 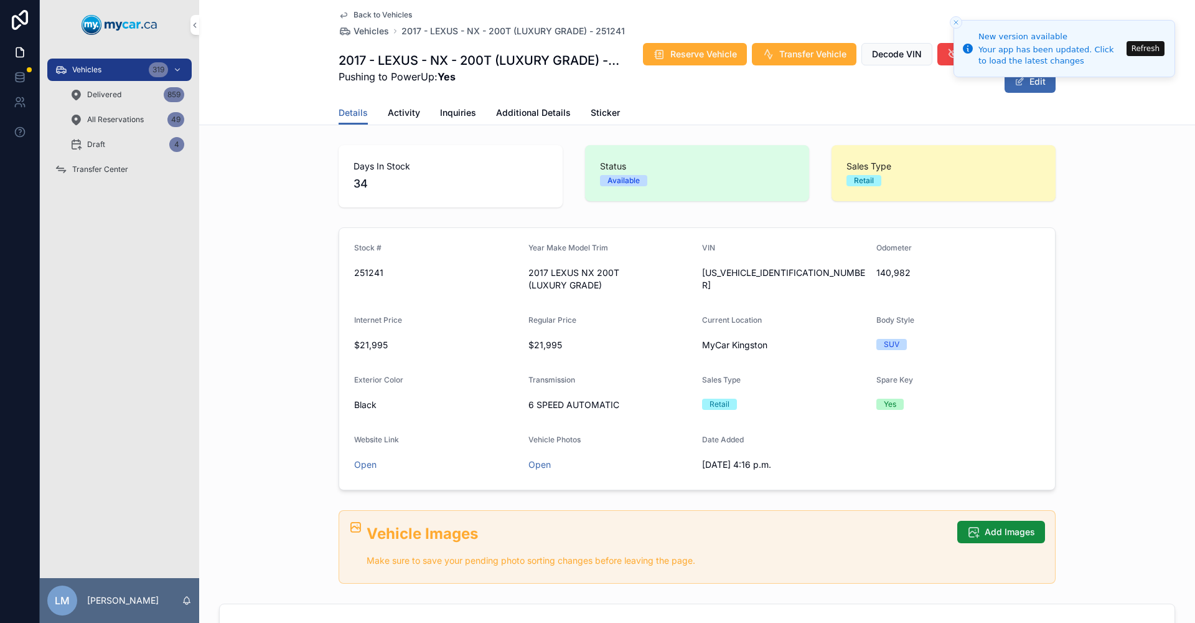 I want to click on p: Make sure to save your pending photo sorting changes before leaving the page., so click(x=657, y=560).